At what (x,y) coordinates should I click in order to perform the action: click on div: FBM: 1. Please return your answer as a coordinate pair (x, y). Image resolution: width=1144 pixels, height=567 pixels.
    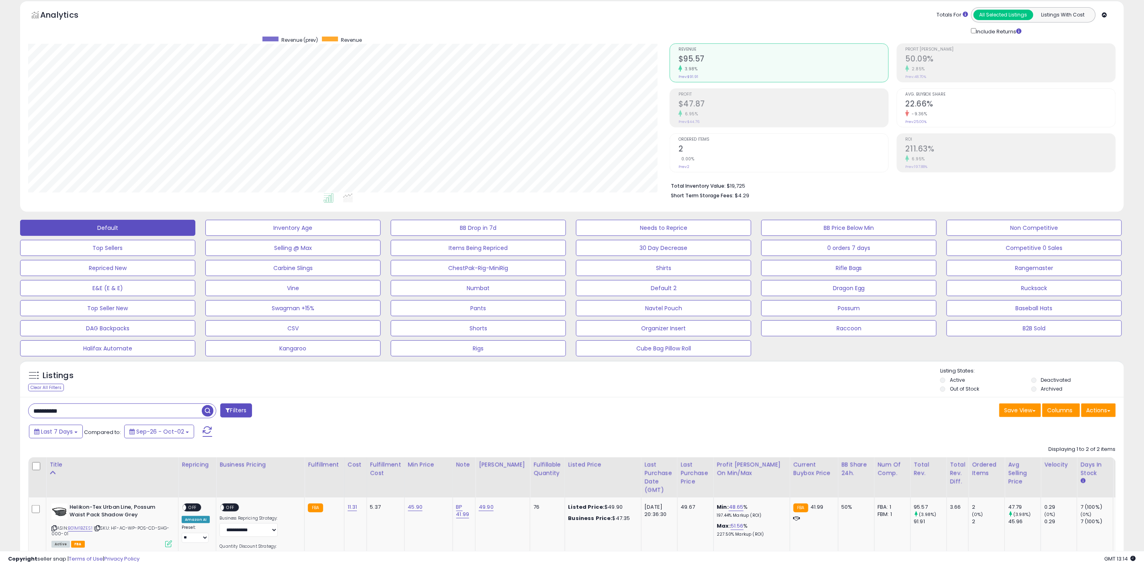
    Looking at the image, I should click on (891, 514).